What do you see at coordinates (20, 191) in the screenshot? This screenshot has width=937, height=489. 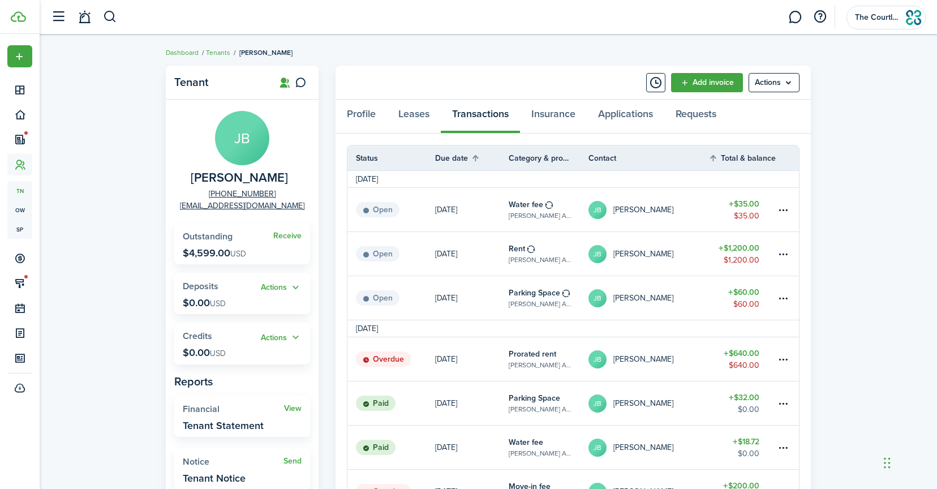 I see `a: tn` at bounding box center [20, 191].